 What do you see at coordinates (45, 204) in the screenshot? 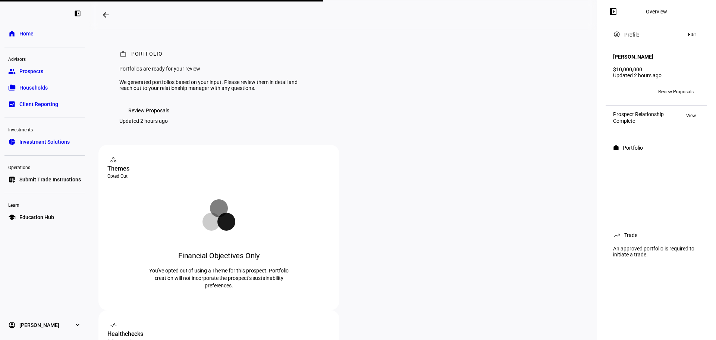
I see `div: Learn` at bounding box center [45, 204].